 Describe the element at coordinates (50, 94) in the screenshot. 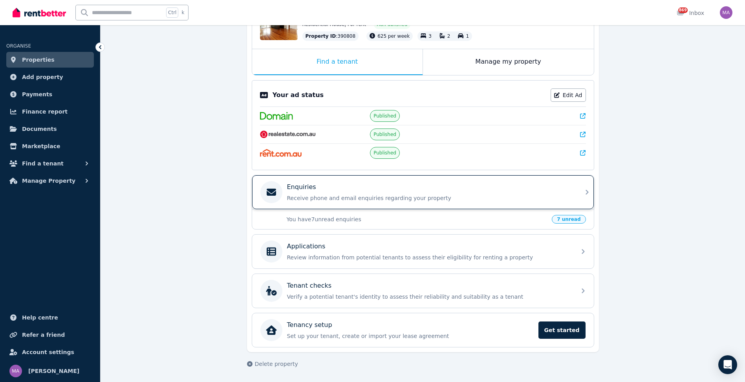

I see `a: Payments` at that location.